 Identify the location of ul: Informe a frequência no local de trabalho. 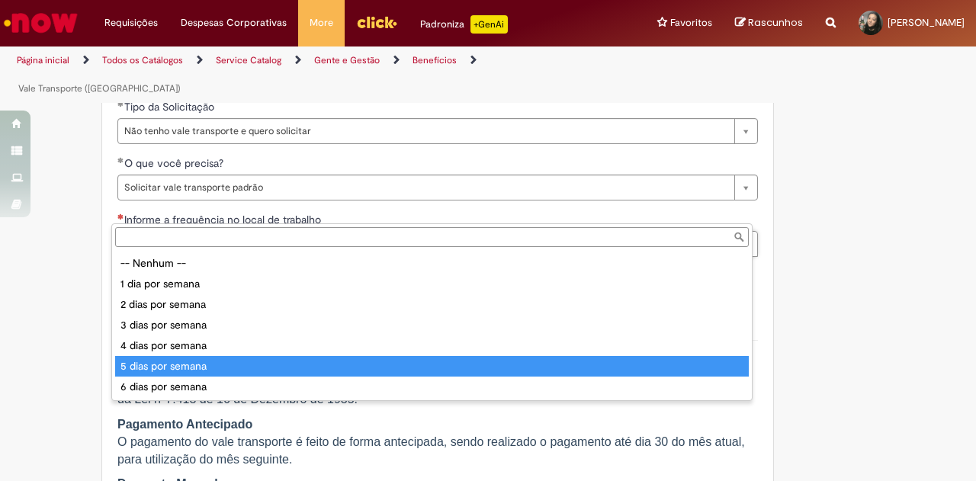
(432, 325).